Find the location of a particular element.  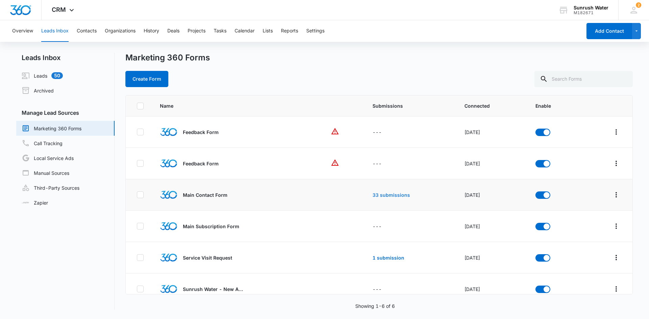

button: Lists is located at coordinates (268, 31).